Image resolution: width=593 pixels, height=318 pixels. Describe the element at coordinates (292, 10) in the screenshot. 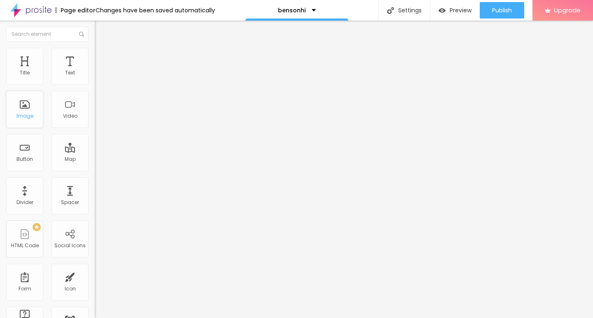

I see `p: bensonhi` at that location.